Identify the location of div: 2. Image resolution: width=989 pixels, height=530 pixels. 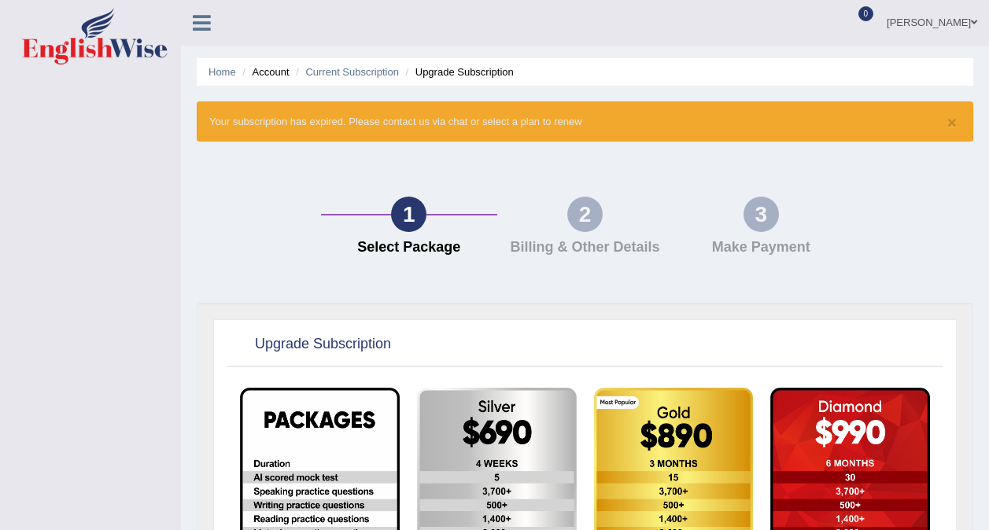
(585, 214).